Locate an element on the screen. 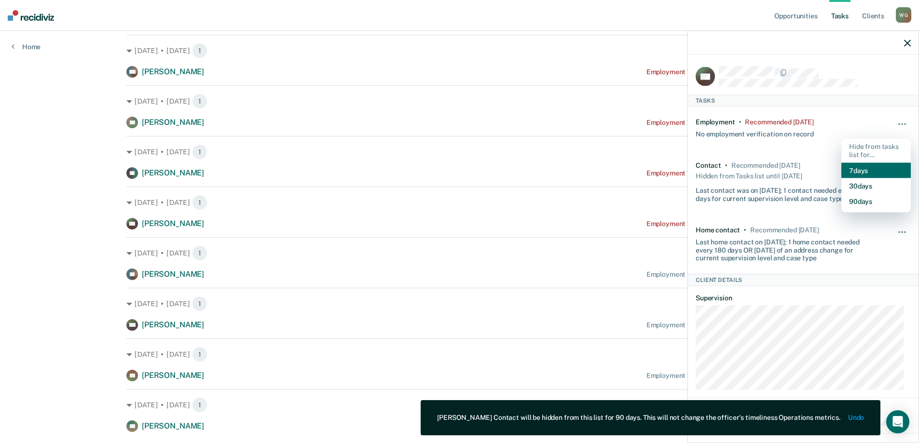 This screenshot has width=919, height=443. div: W G is located at coordinates (904, 15).